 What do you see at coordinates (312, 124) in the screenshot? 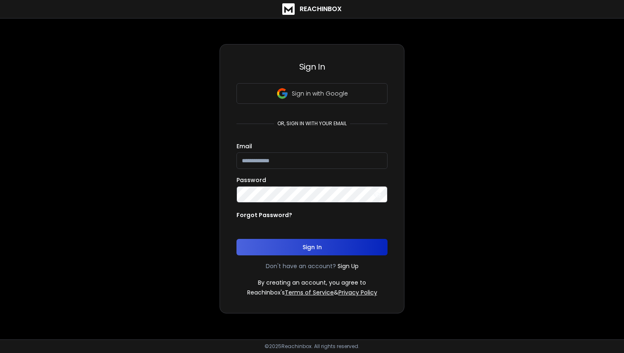
I see `p: or, sign in with your email` at bounding box center [312, 124].